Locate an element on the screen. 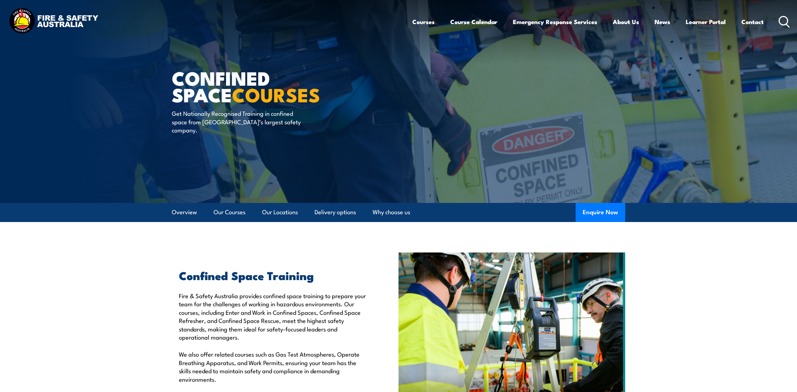  a: Contact is located at coordinates (753, 22).